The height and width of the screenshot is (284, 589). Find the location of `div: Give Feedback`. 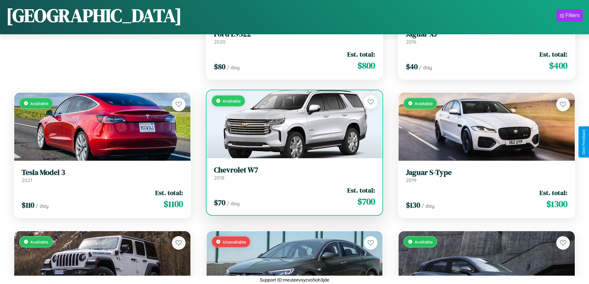

div: Give Feedback is located at coordinates (583, 142).